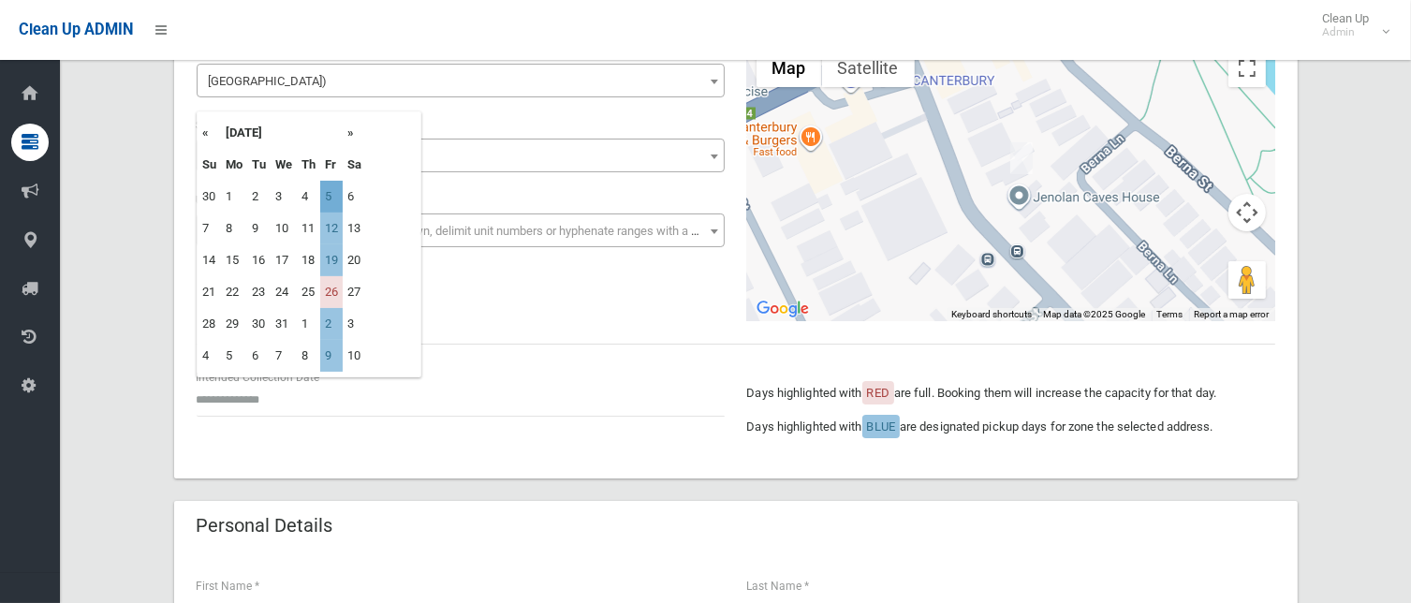  What do you see at coordinates (1350, 25) in the screenshot?
I see `span: Clean Up` at bounding box center [1350, 25].